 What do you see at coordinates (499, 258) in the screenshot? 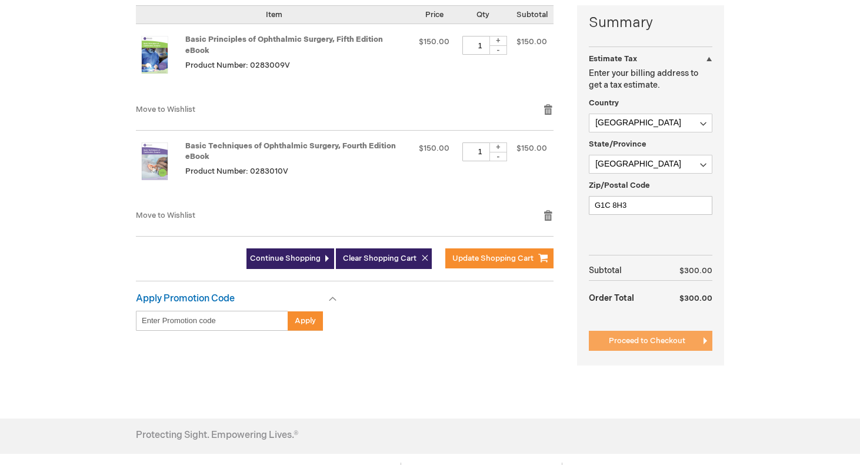
I see `button: Update Shopping Cart` at bounding box center [499, 258].